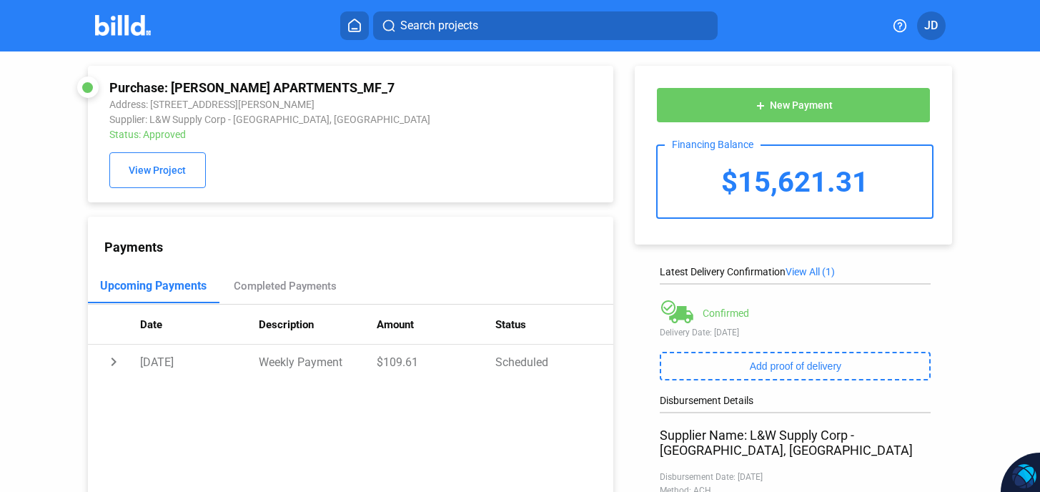  I want to click on div: Status: Approved, so click(302, 134).